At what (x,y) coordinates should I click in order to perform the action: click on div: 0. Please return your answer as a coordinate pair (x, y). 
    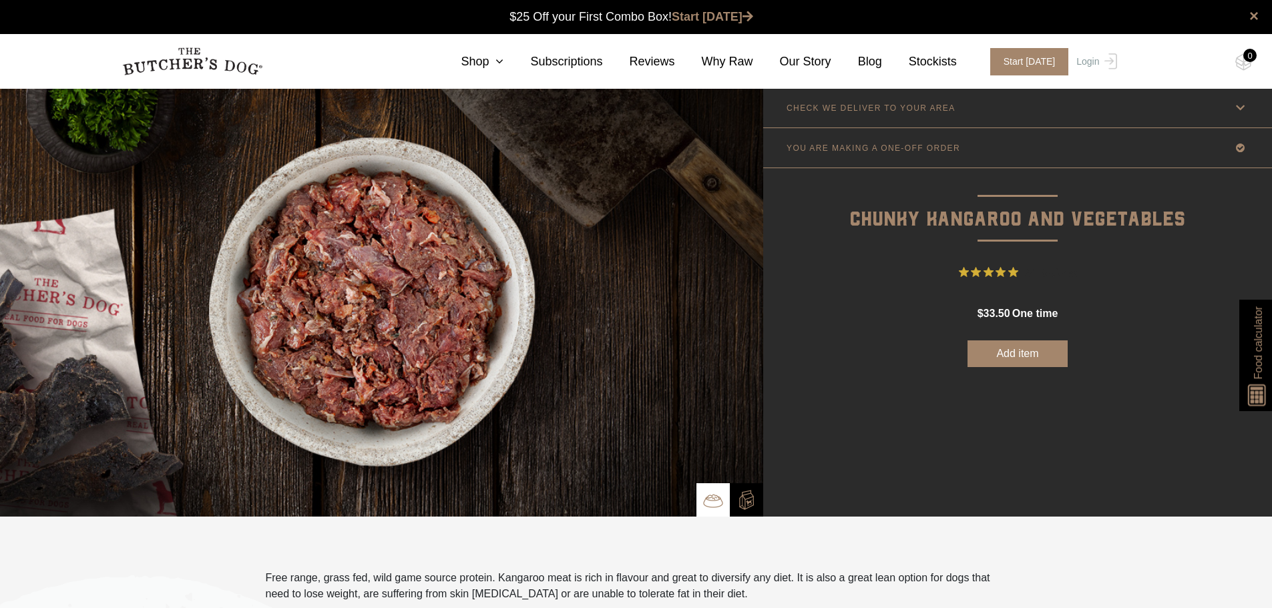
    Looking at the image, I should click on (1250, 55).